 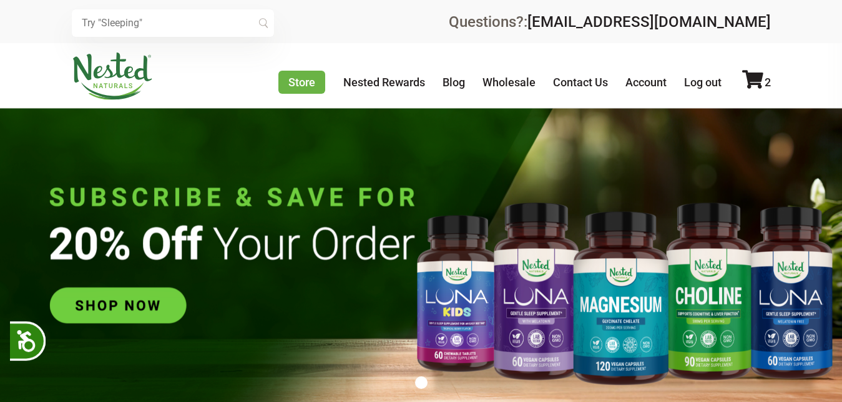 What do you see at coordinates (421, 382) in the screenshot?
I see `button: 1 of 1` at bounding box center [421, 382].